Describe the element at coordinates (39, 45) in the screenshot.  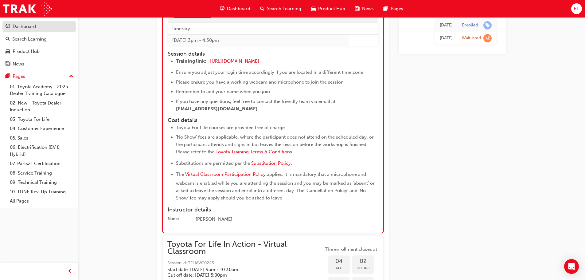
I see `button: DashboardSearch LearningProduct HubNews` at that location.